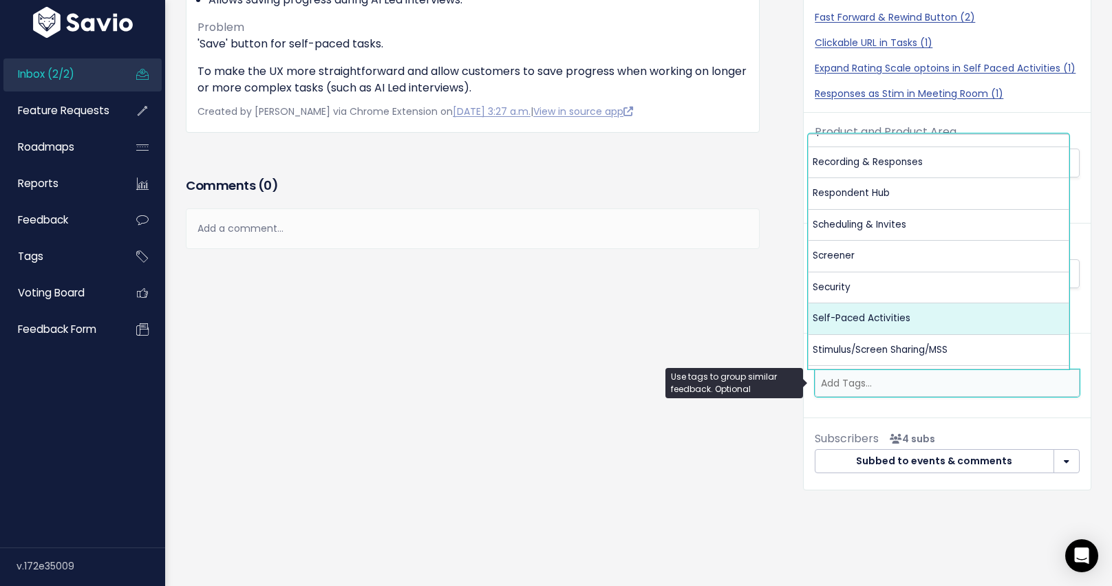  I want to click on span: Stimulus/Screen Sharing/MSS, so click(880, 349).